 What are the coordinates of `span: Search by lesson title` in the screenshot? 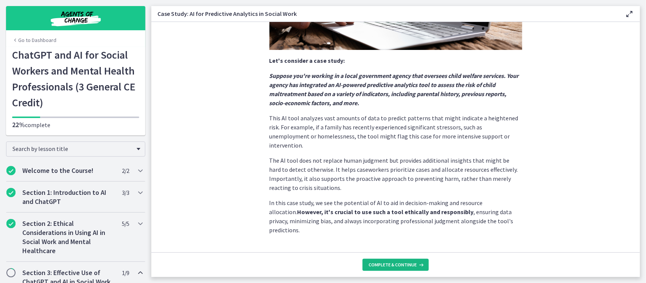 It's located at (73, 149).